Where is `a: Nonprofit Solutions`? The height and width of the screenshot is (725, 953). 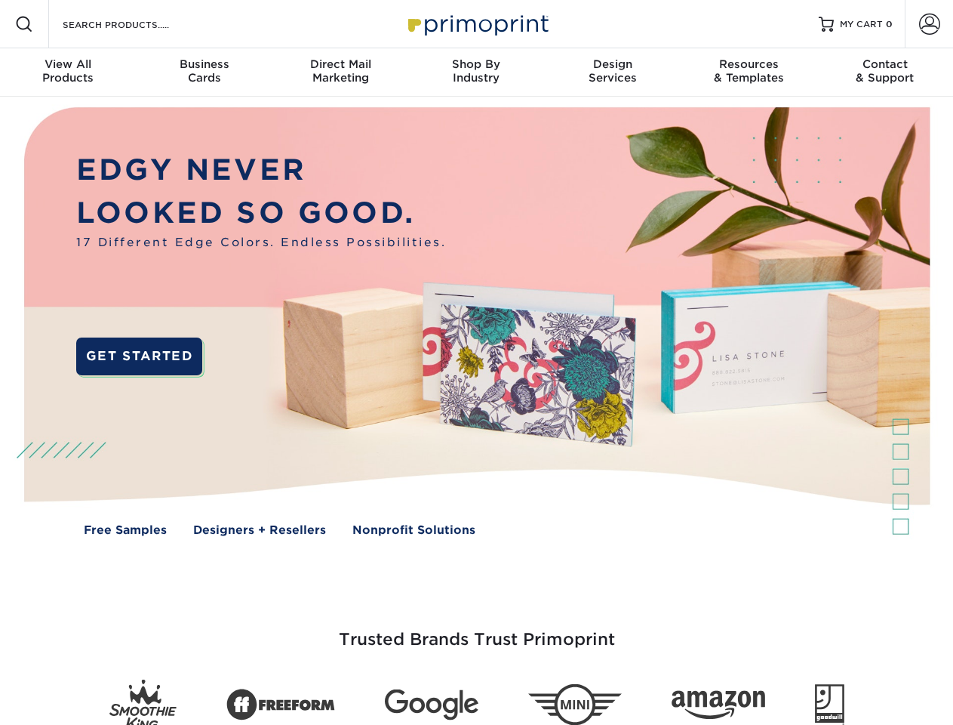 a: Nonprofit Solutions is located at coordinates (414, 530).